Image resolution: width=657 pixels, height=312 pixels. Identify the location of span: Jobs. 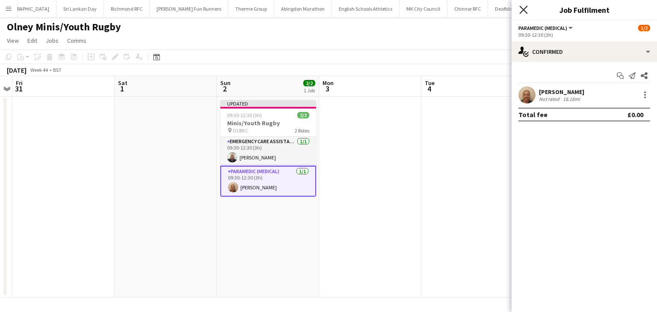
(52, 41).